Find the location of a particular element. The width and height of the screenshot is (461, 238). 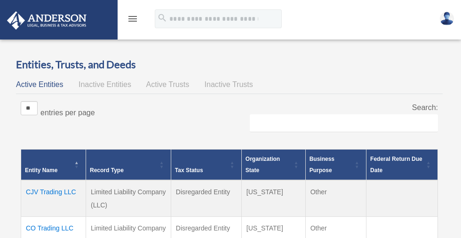

span: Record Type is located at coordinates (107, 170).